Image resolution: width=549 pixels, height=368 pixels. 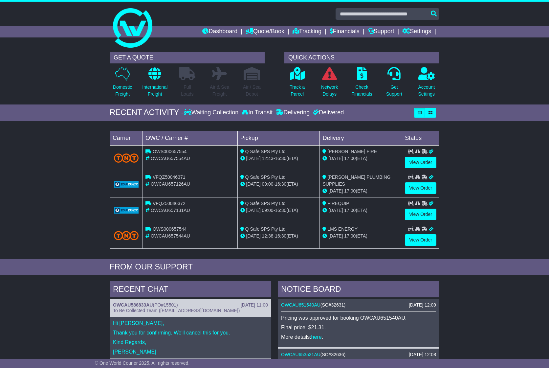 What do you see at coordinates (301, 305) in the screenshot?
I see `a: OWCAU651540AU` at bounding box center [301, 305].